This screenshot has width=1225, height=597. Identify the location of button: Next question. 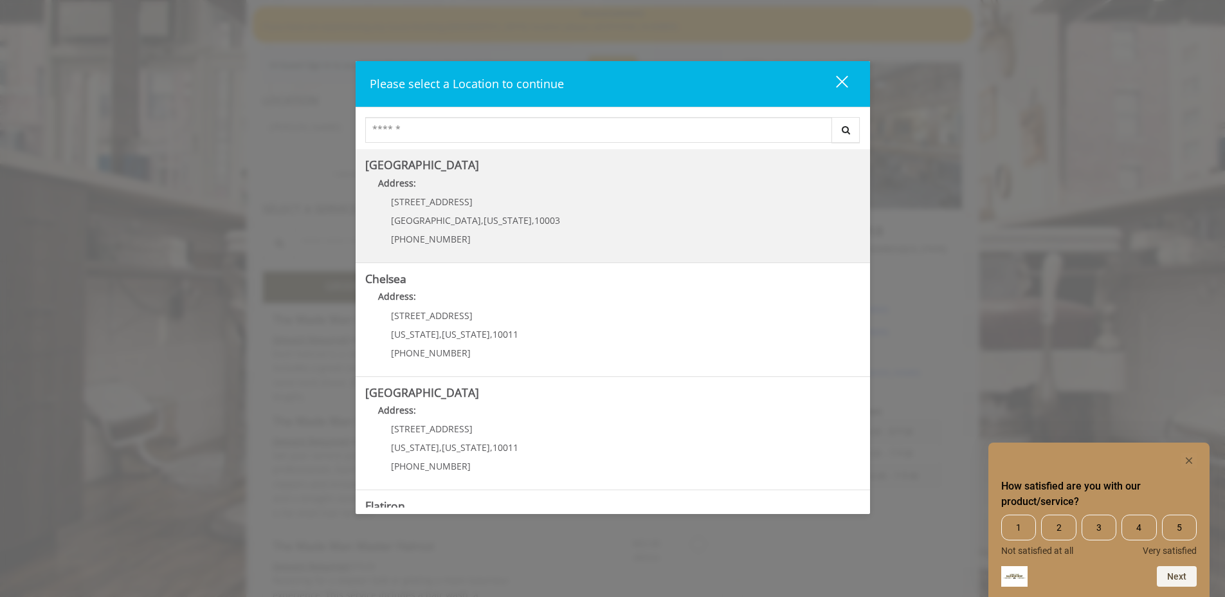
(1177, 576).